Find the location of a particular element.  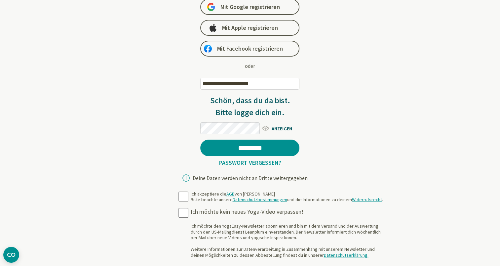

a: Widerrufsrecht is located at coordinates (367, 199).